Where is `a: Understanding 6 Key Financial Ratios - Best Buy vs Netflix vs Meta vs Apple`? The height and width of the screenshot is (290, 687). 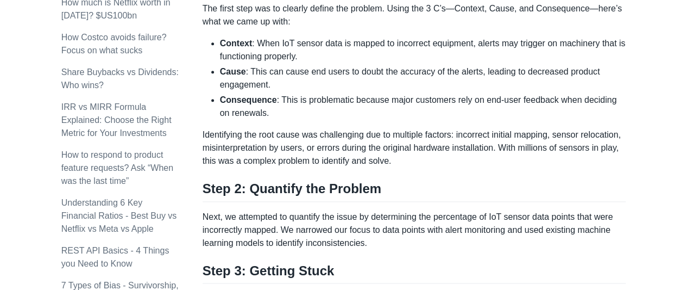 a: Understanding 6 Key Financial Ratios - Best Buy vs Netflix vs Meta vs Apple is located at coordinates (119, 215).